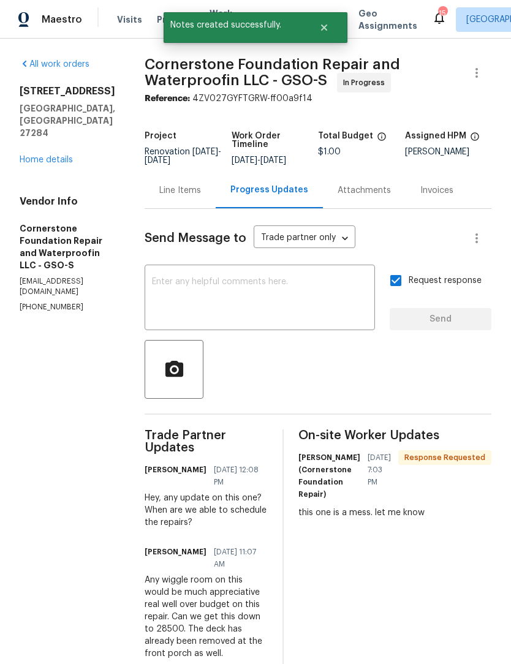 This screenshot has height=664, width=511. What do you see at coordinates (364, 191) in the screenshot?
I see `div: Attachments` at bounding box center [364, 191].